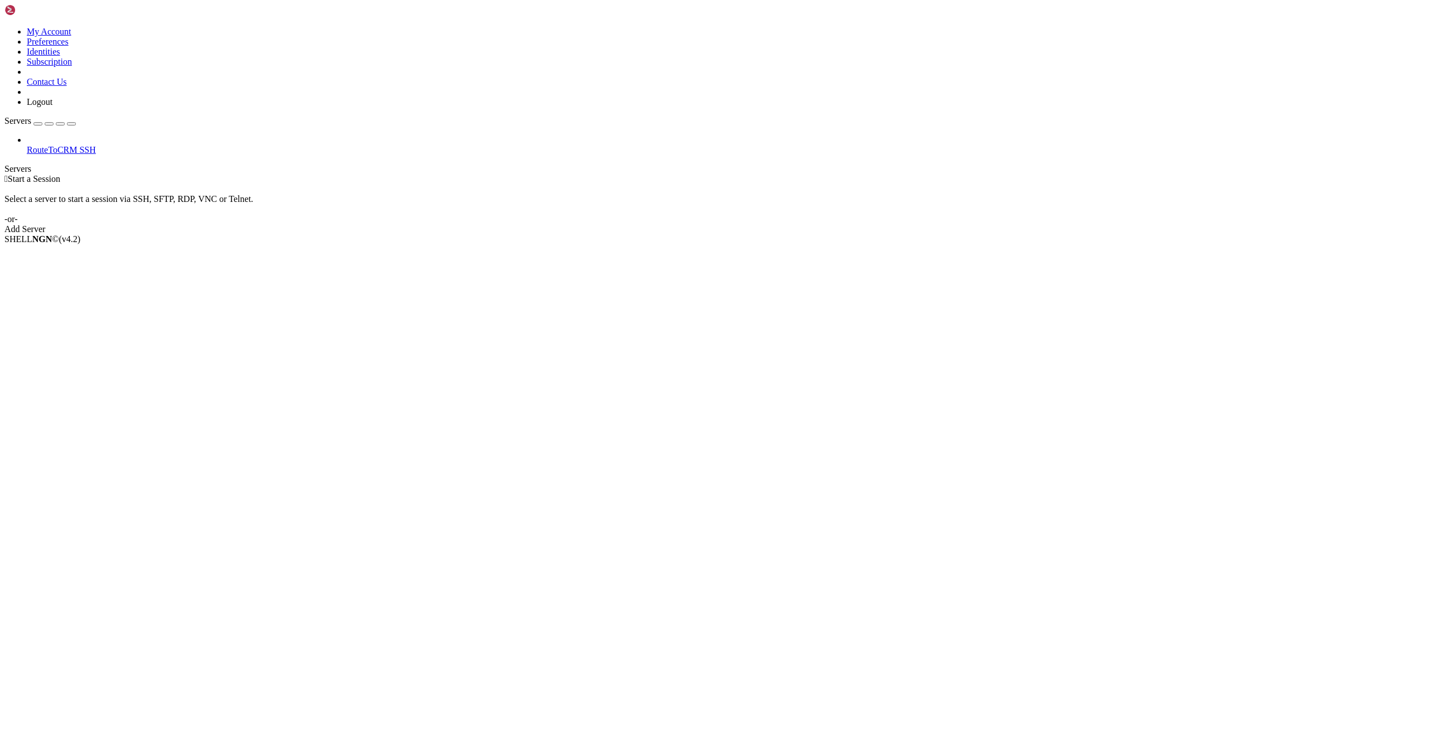 The image size is (1455, 733). I want to click on div: Add Server, so click(727, 229).